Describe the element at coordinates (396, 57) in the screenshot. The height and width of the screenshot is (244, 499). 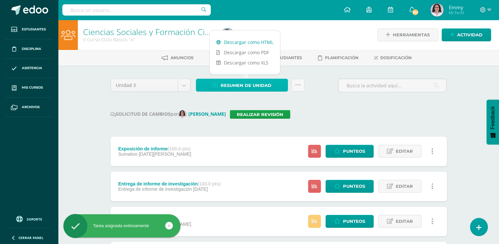
I see `span: Dosificación` at that location.